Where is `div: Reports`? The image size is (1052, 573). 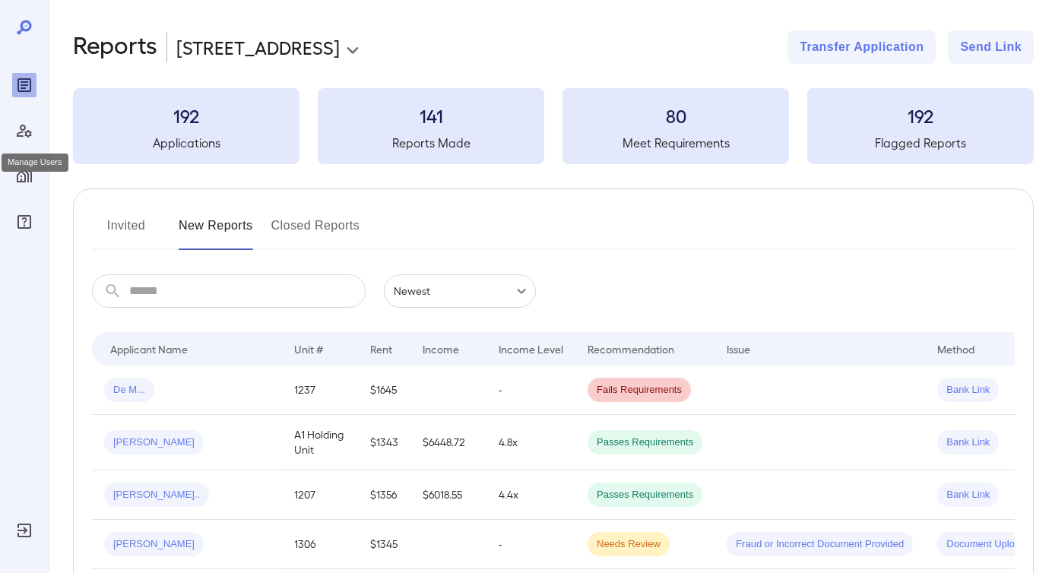 div: Reports is located at coordinates (24, 85).